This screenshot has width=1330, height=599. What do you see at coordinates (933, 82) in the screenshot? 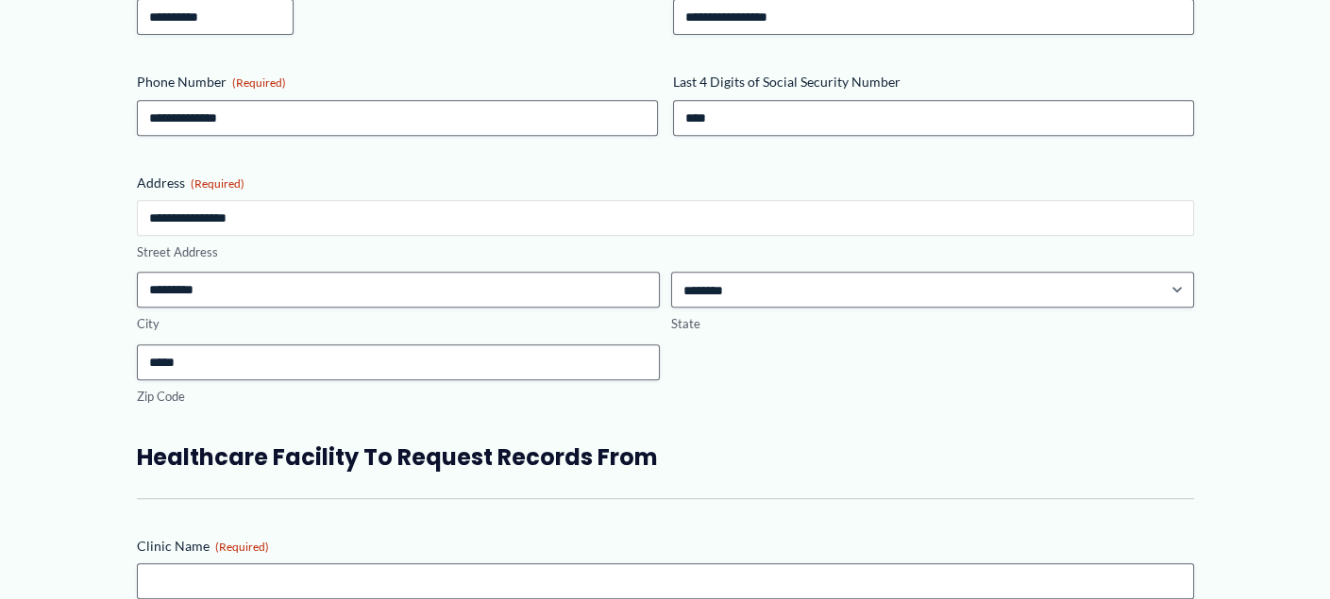
I see `label: Last 4 Digits of Social Security Number` at bounding box center [933, 82].